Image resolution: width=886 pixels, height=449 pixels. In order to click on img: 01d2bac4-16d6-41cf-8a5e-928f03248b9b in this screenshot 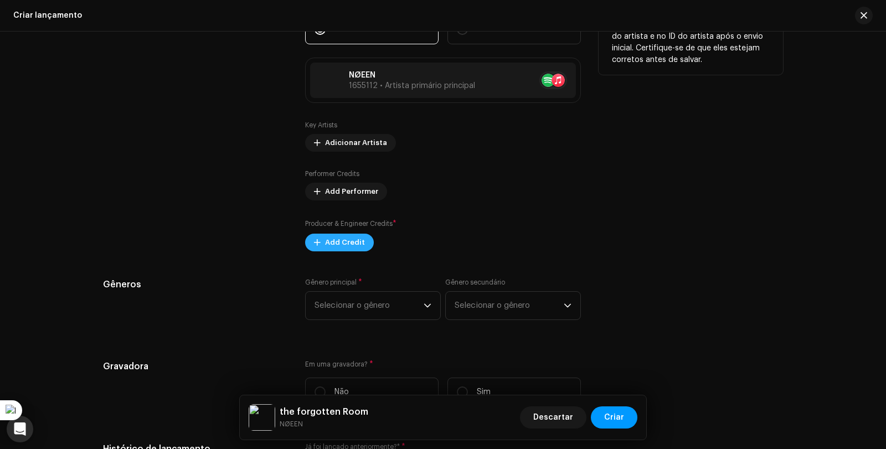, I will do `click(262, 418)`.